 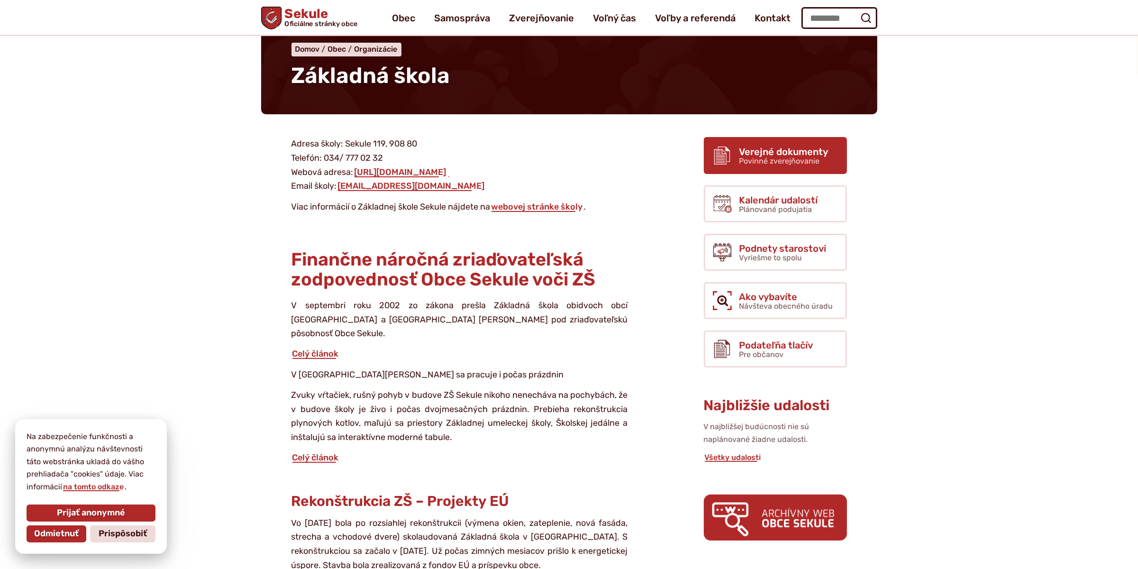 I want to click on span: Finančne náročná zriaďovateľská zodpovednosť Obce Sekule voči ZŠ, so click(x=443, y=269).